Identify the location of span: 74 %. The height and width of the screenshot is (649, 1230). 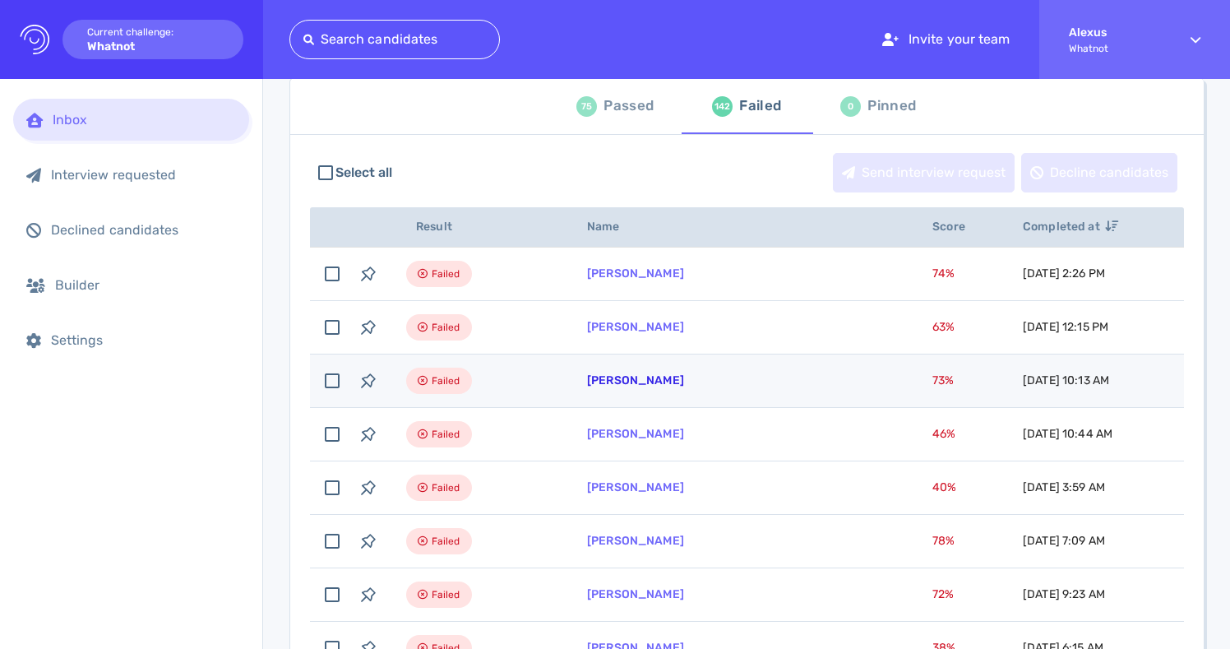
(943, 273).